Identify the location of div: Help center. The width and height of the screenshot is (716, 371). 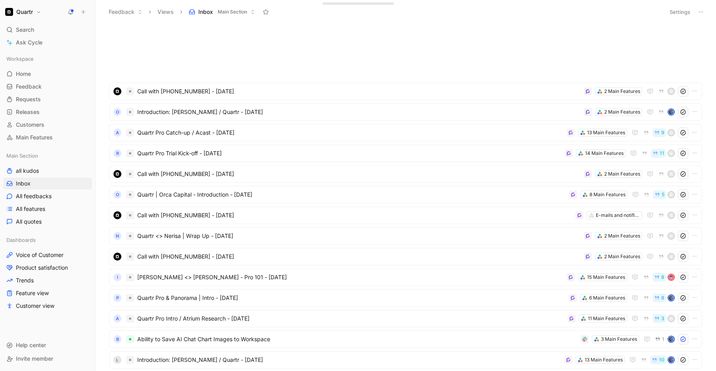
(48, 345).